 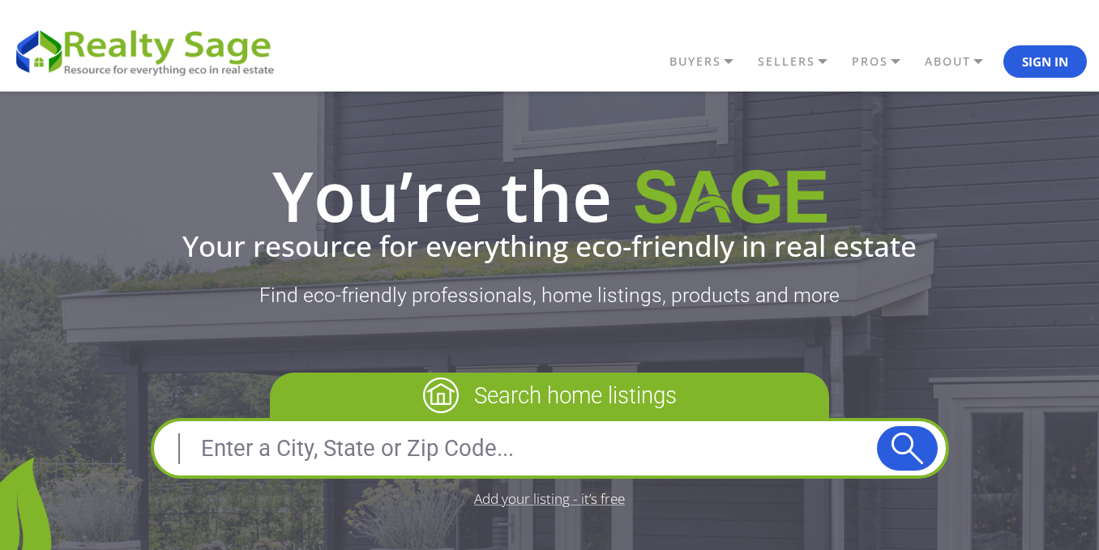 I want to click on p: Find eco-friendly professionals, home listings, products and more, so click(x=549, y=296).